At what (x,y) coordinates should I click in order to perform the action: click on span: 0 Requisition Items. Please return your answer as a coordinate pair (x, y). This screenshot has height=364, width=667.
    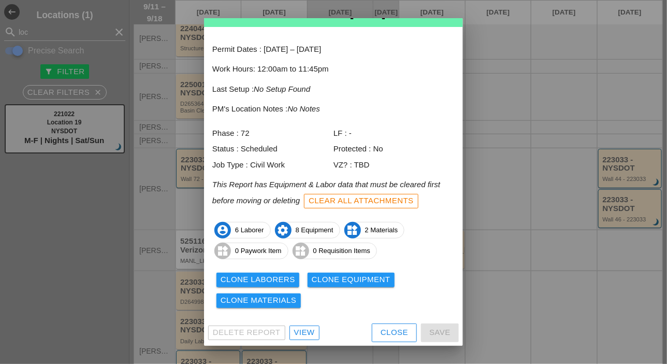
    Looking at the image, I should click on (335, 251).